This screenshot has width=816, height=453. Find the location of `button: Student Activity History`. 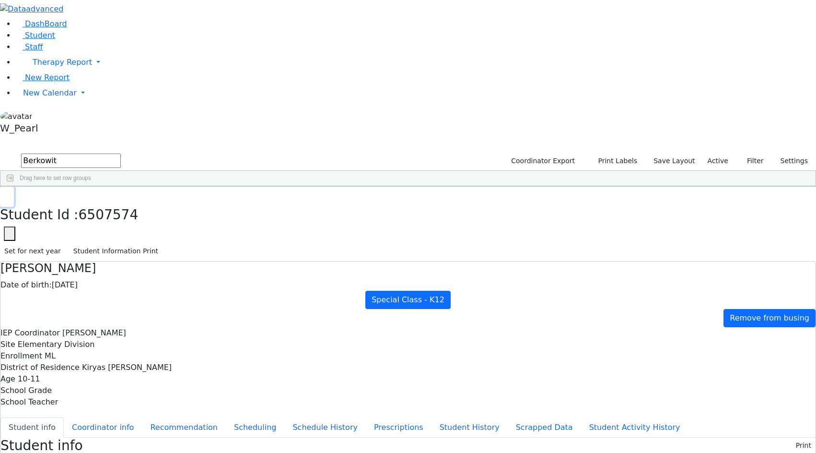

button: Student Activity History is located at coordinates (635, 427).